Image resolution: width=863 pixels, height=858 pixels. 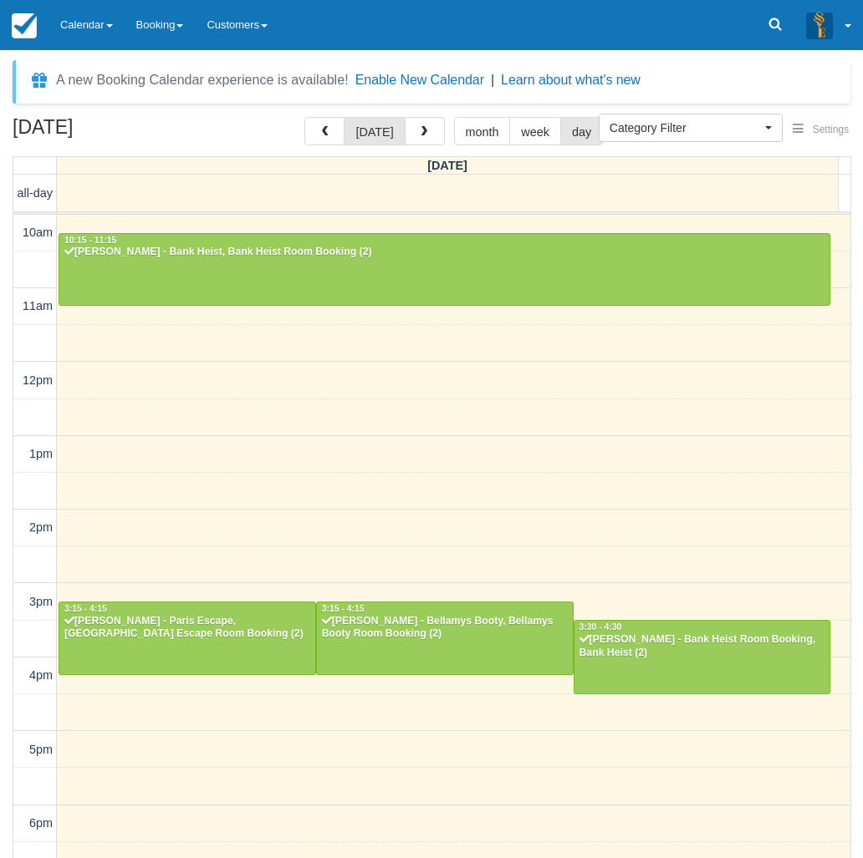 I want to click on span: 4pm, so click(x=41, y=675).